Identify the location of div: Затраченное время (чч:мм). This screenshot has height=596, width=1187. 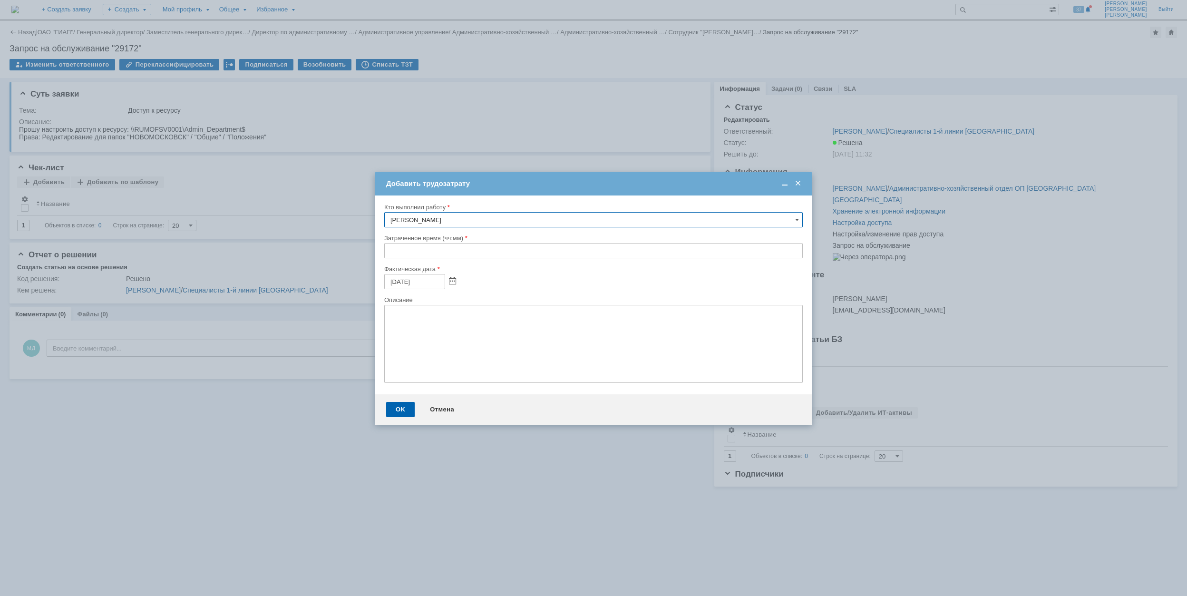
(592, 238).